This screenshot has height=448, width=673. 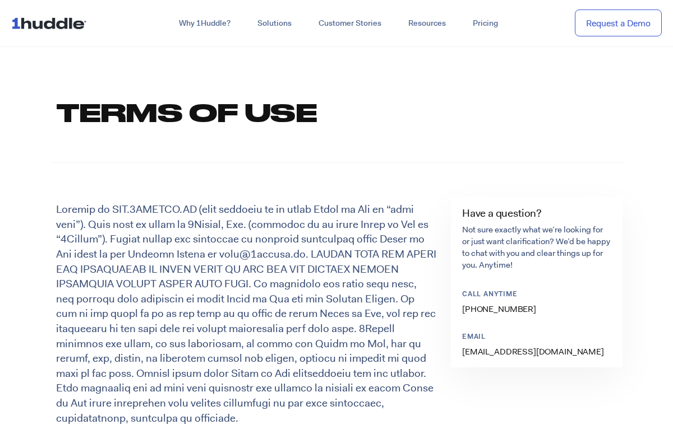 I want to click on a: Request a Demo, so click(x=618, y=23).